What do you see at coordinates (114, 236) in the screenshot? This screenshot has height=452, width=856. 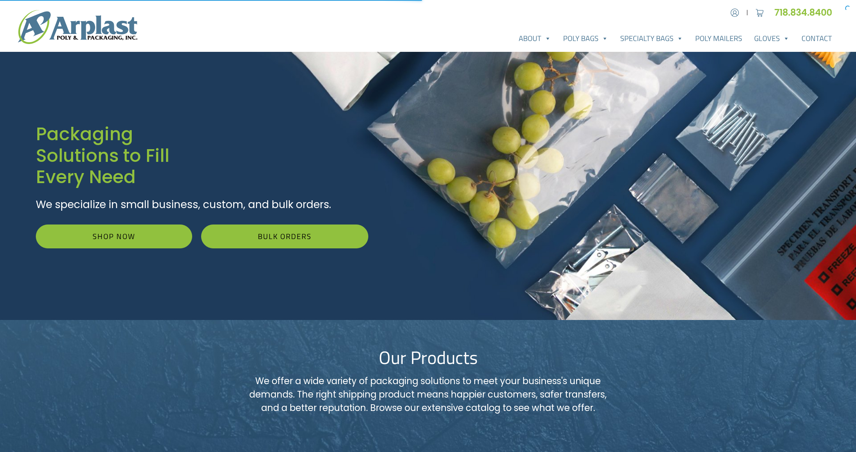 I see `a: Shop Now` at bounding box center [114, 236].